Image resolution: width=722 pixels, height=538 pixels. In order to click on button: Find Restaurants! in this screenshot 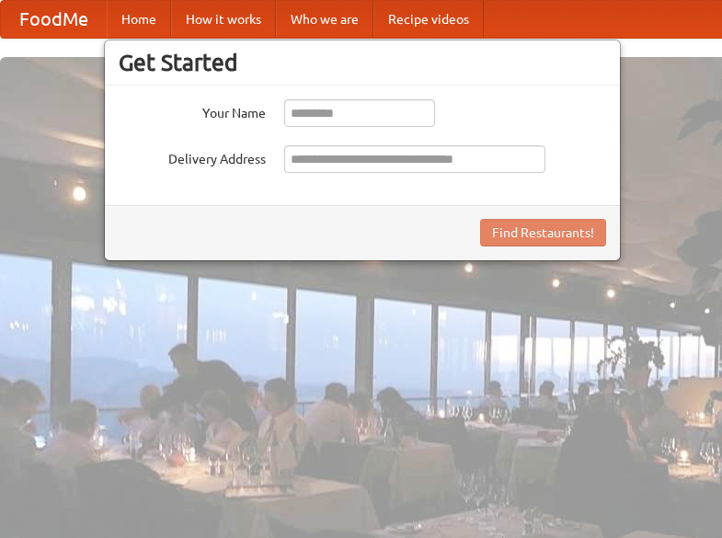, I will do `click(543, 233)`.